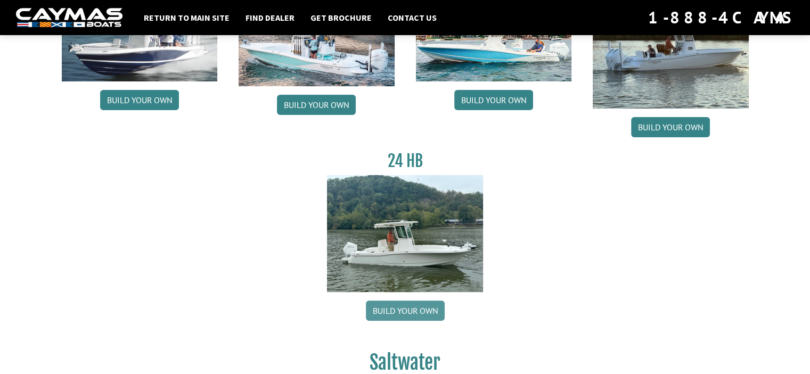 The height and width of the screenshot is (374, 810). I want to click on h3: 24 HB, so click(405, 161).